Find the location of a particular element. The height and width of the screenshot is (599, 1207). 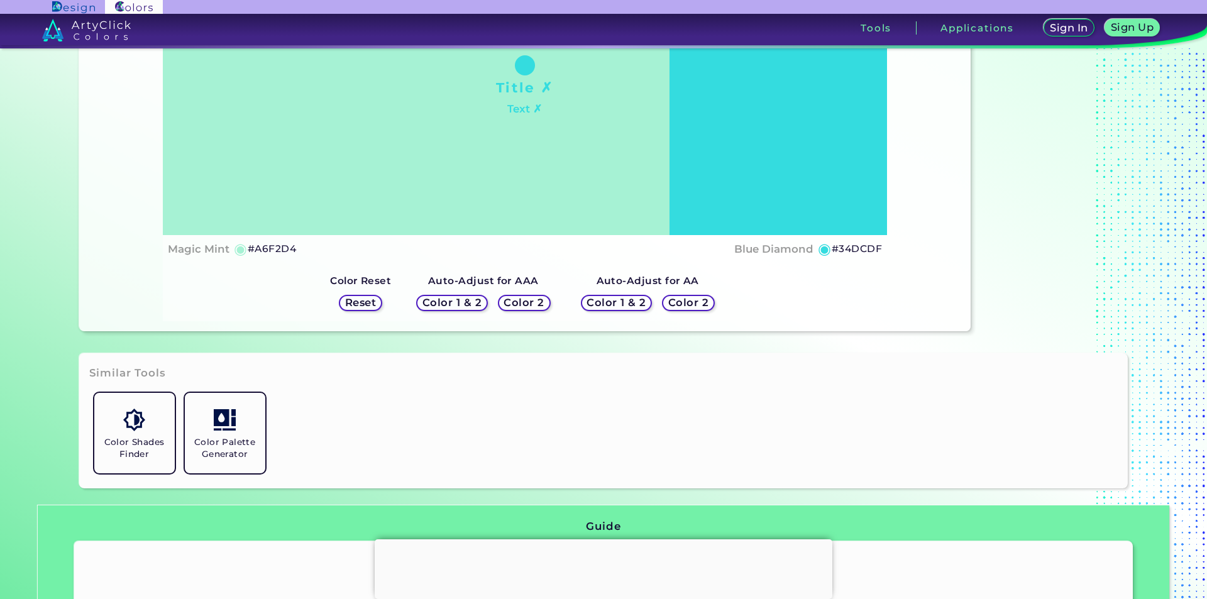

h2: ArtyClick "Contrast Color Finder" is located at coordinates (604, 572).